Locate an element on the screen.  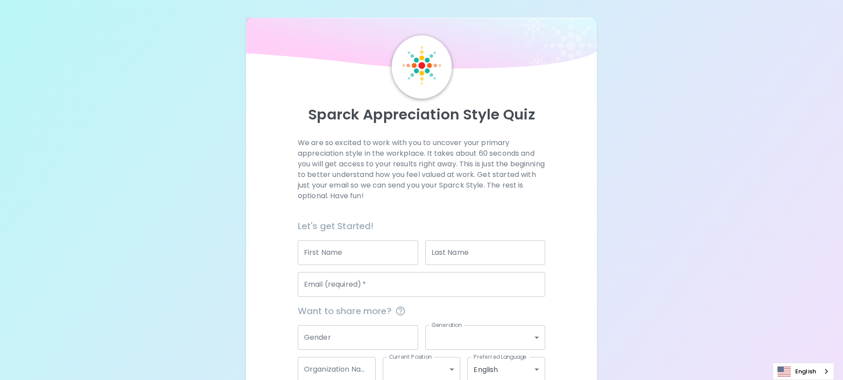
img: wave is located at coordinates (422, 45).